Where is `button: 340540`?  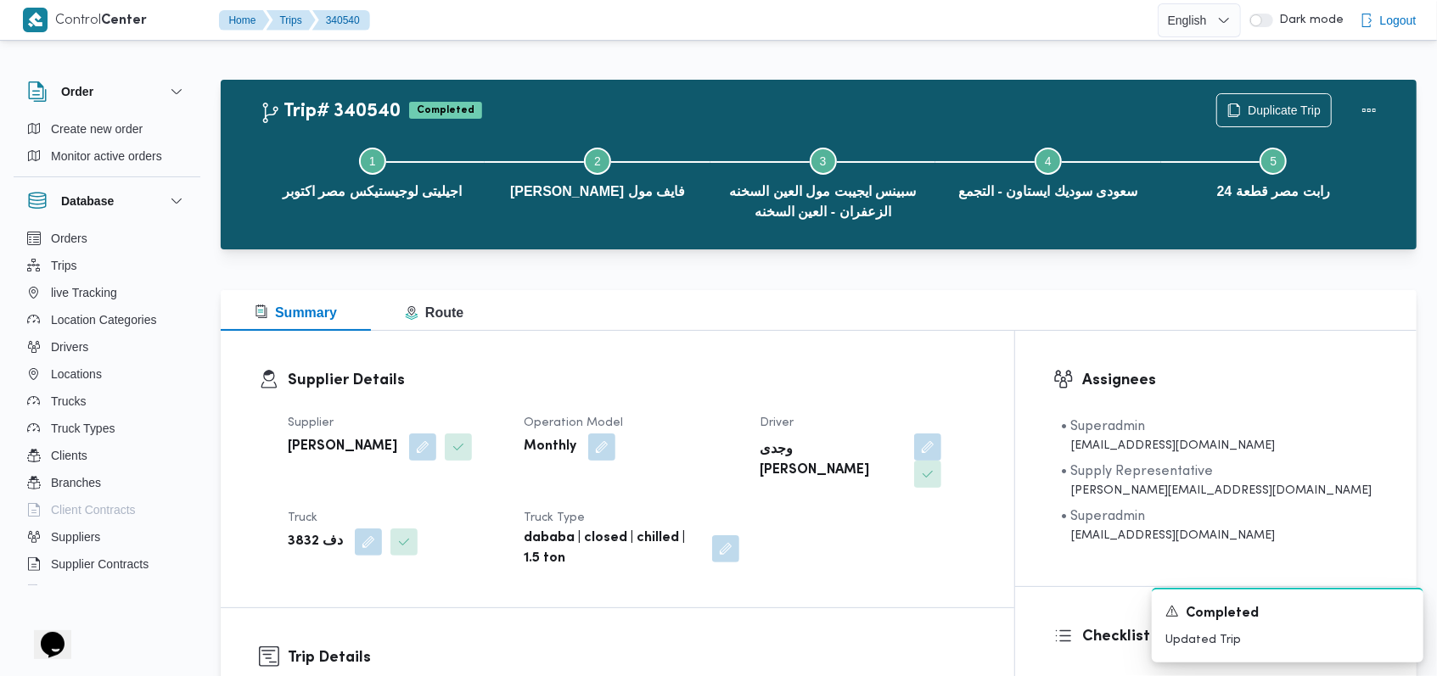
button: 340540 is located at coordinates (341, 20).